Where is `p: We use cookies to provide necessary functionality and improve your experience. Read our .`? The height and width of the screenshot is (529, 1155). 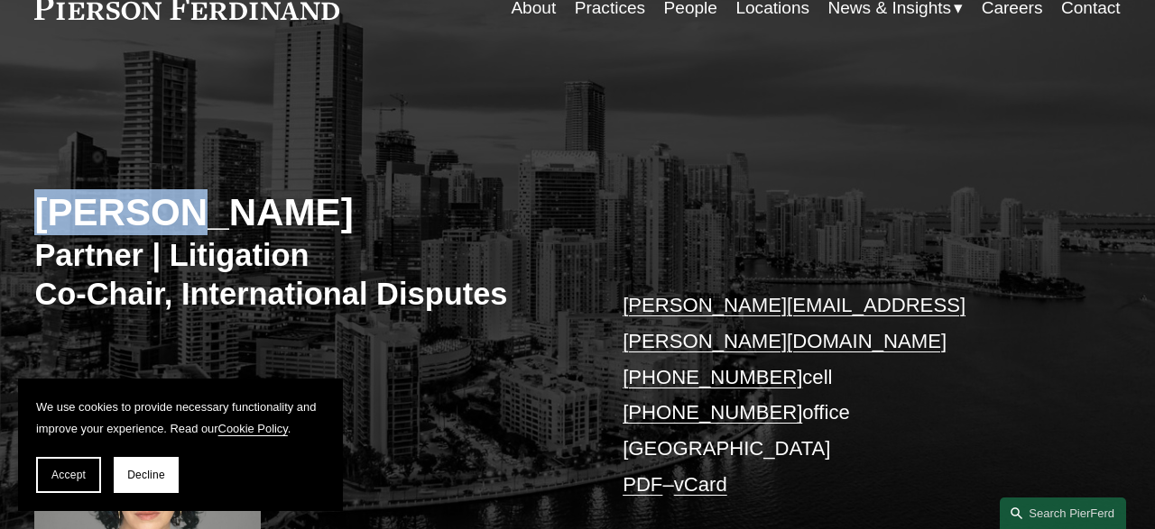 p: We use cookies to provide necessary functionality and improve your experience. Read our . is located at coordinates (180, 418).